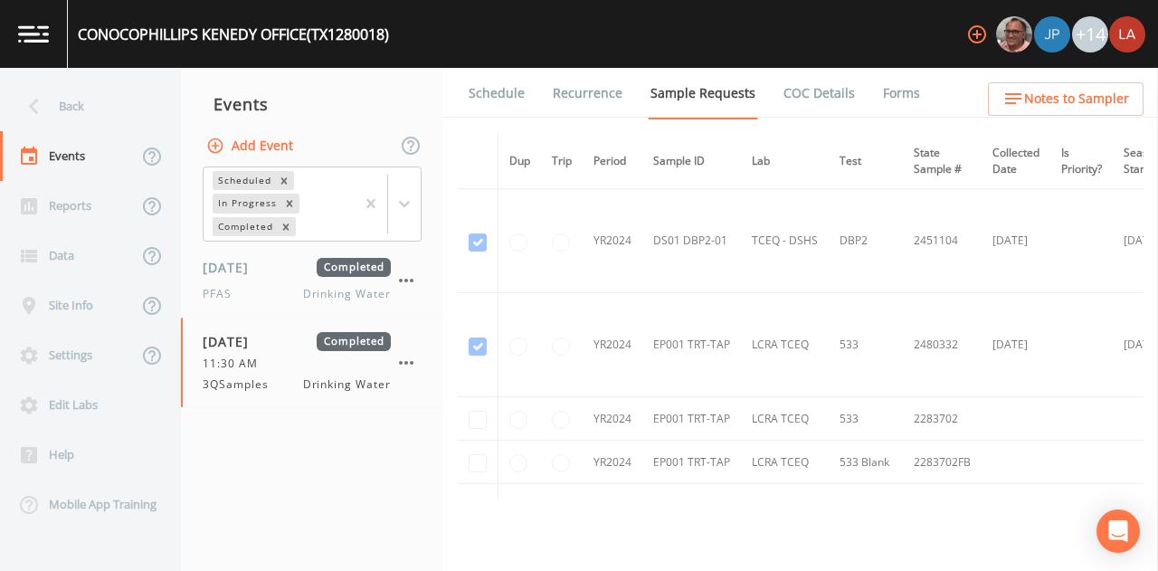 Image resolution: width=1158 pixels, height=571 pixels. What do you see at coordinates (1065, 99) in the screenshot?
I see `button: Notes to Sampler` at bounding box center [1065, 99].